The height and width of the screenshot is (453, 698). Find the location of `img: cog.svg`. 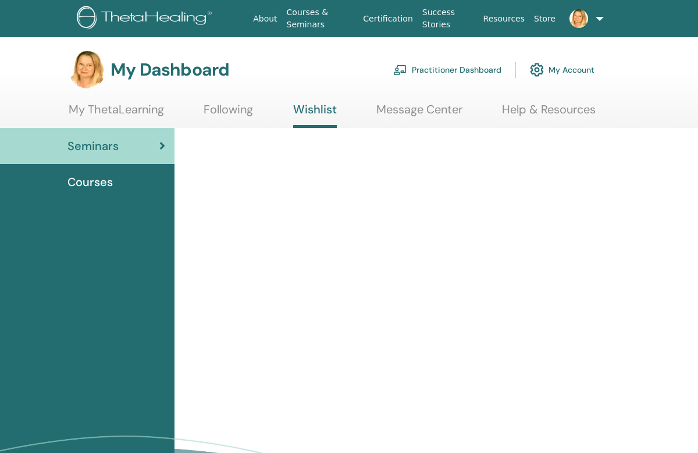

img: cog.svg is located at coordinates (537, 70).